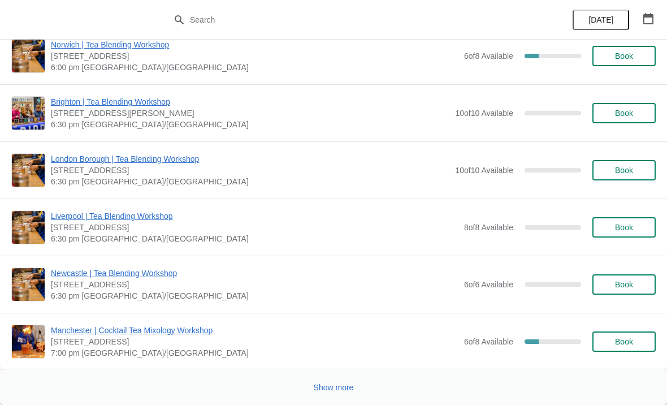  Describe the element at coordinates (28, 170) in the screenshot. I see `img: London Borough | Tea Blending Workshop | 7 Park St, London SE1 9AB, UK | 6:30 pm Europe/London` at that location.